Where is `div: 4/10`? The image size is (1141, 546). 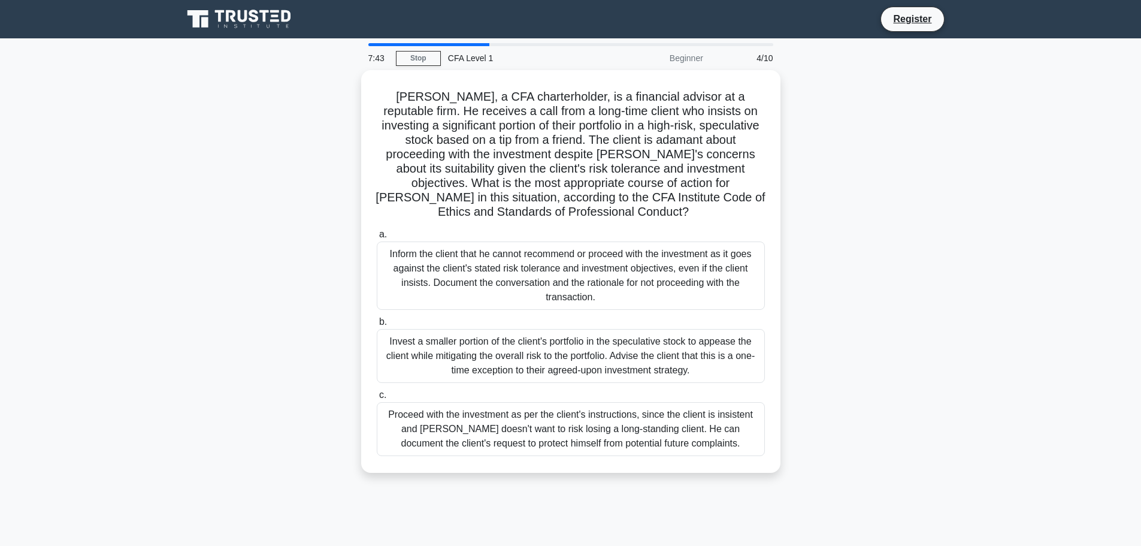 div: 4/10 is located at coordinates (745, 58).